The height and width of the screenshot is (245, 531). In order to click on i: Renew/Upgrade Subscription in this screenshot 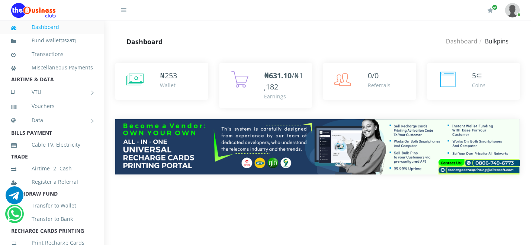, I will do `click(490, 10)`.